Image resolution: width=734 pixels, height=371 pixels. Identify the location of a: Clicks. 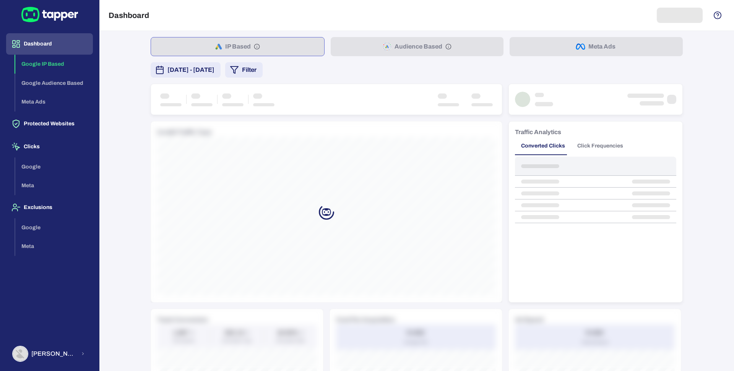
(49, 146).